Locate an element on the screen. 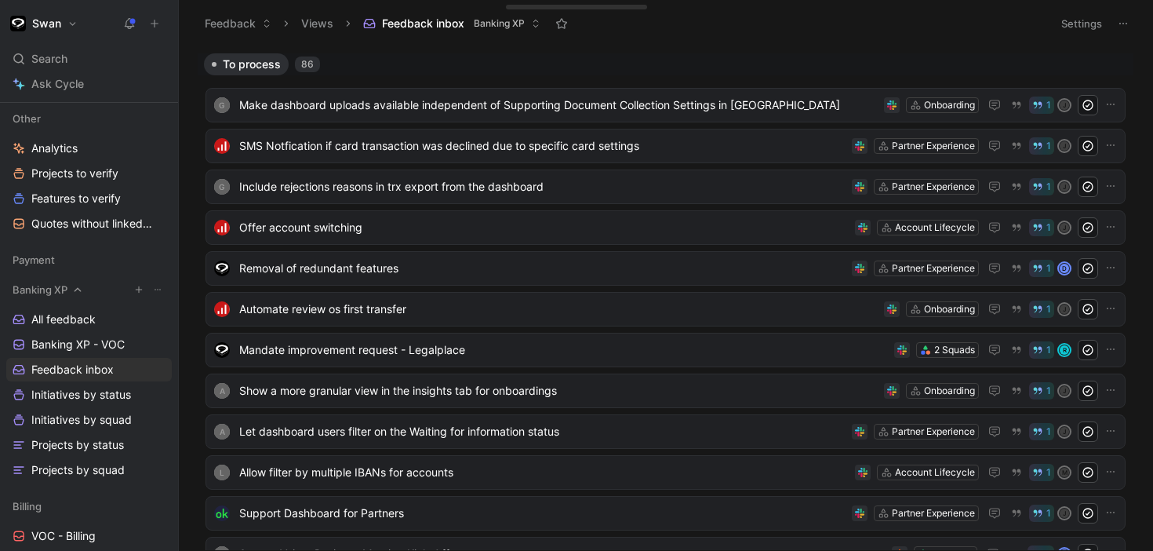  a: logoMandate improvement request - Legalplace2 Squads1R is located at coordinates (665, 350).